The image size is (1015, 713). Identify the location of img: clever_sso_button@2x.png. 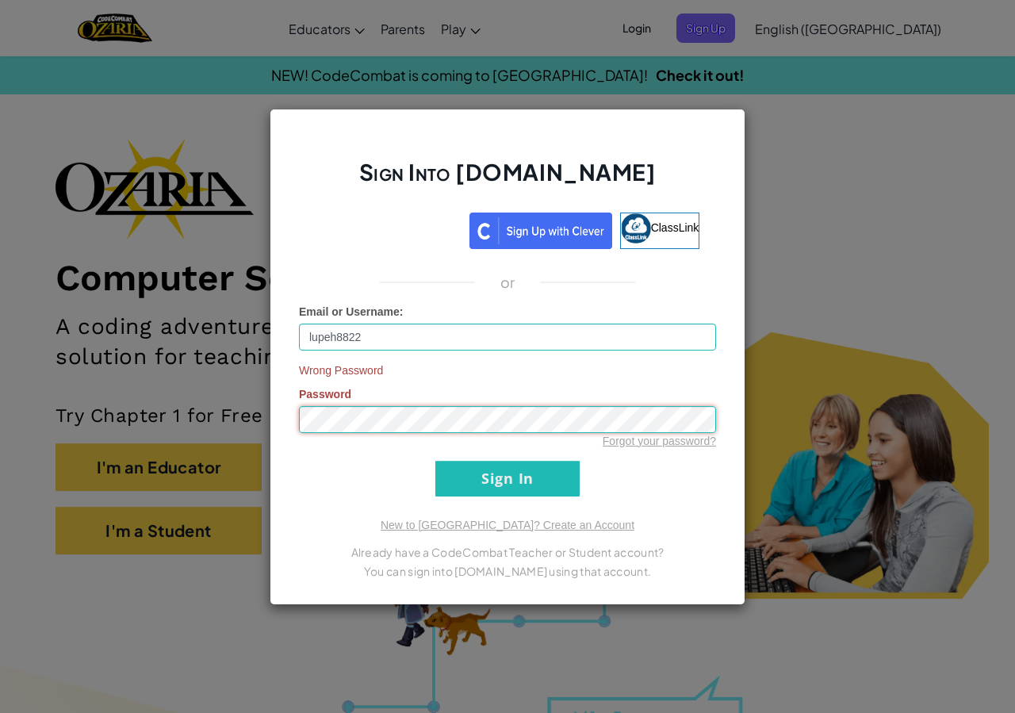
(541, 231).